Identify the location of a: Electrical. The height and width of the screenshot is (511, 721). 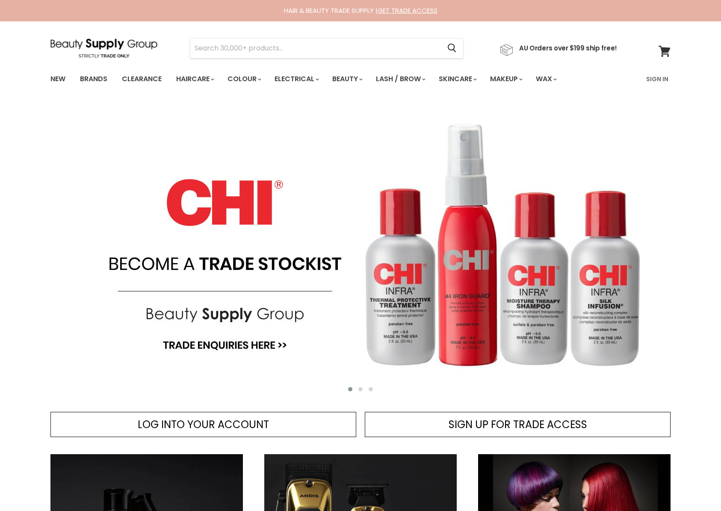
(296, 79).